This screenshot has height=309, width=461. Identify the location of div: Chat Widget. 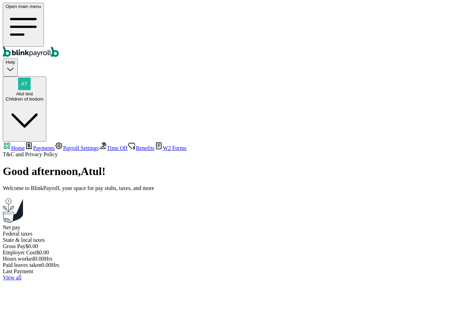
(444, 293).